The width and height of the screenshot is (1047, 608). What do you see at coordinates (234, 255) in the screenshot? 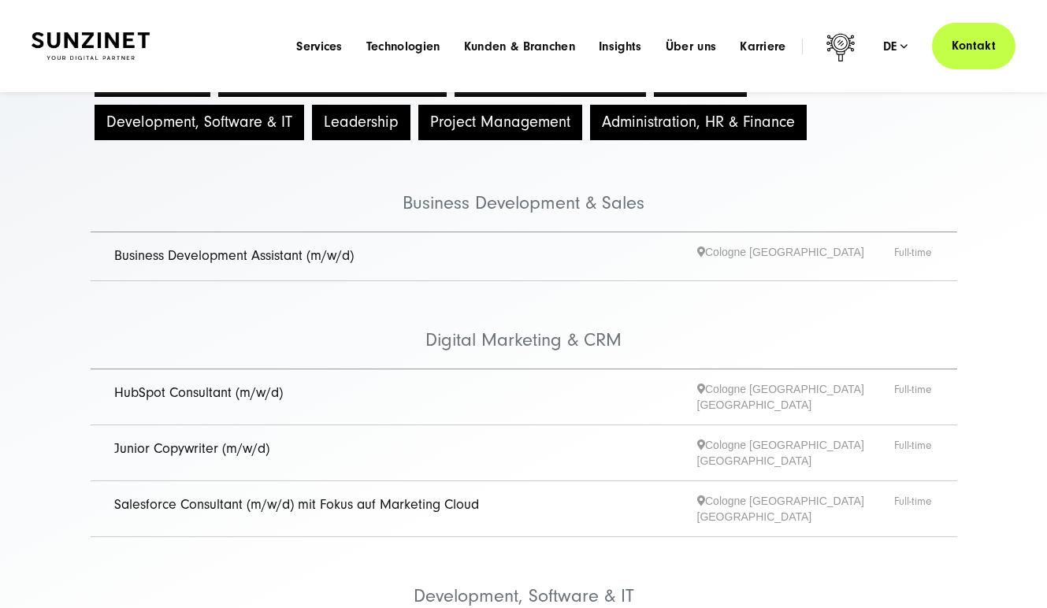
I see `a: Business Development Assistant (m/w/d)` at bounding box center [234, 255].